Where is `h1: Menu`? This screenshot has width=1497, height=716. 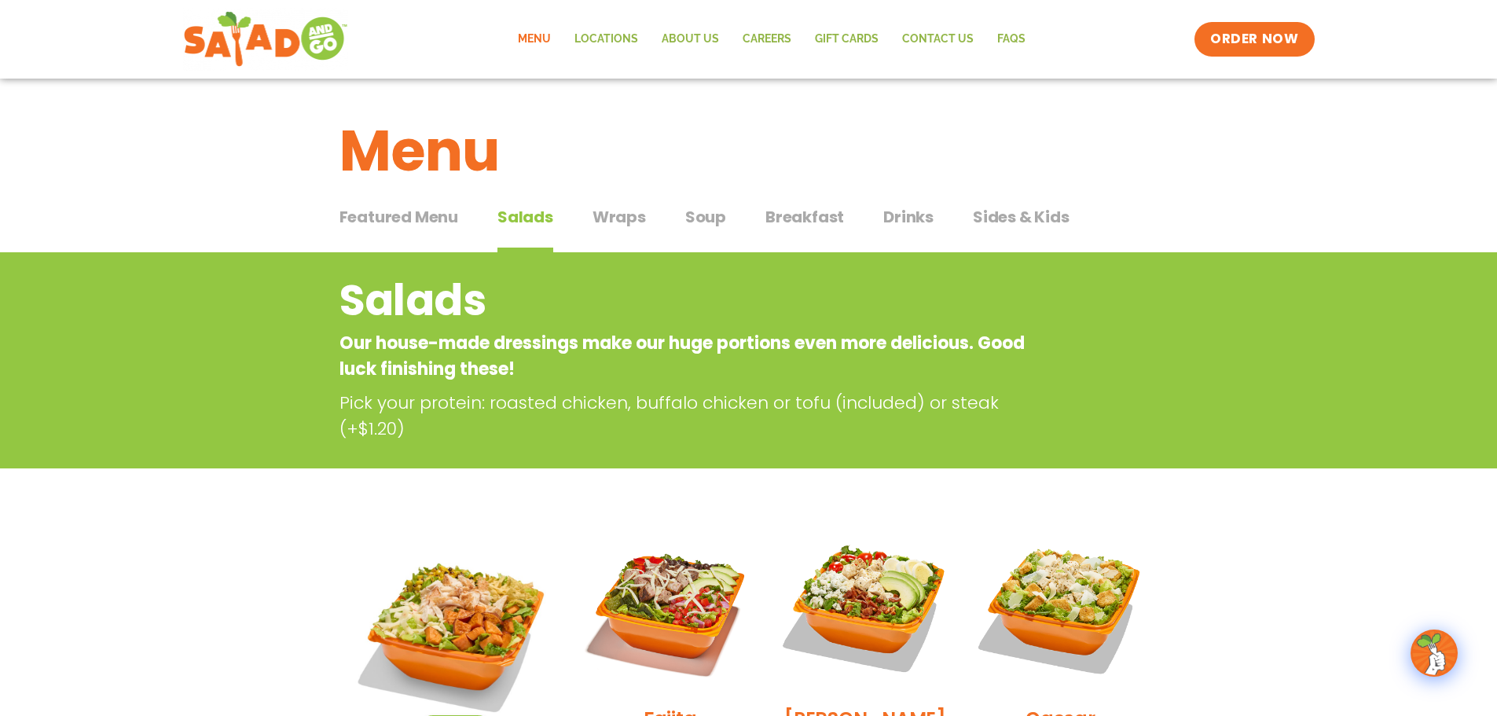
h1: Menu is located at coordinates (749, 151).